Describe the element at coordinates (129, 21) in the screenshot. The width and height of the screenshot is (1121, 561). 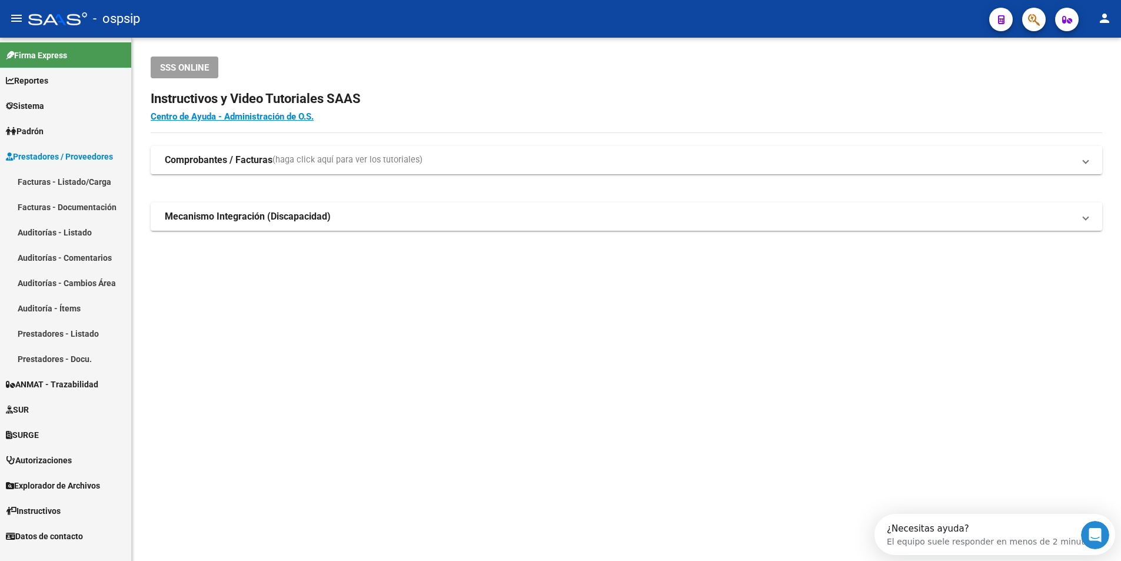
I see `div: Abrir Intercom Messenger` at that location.